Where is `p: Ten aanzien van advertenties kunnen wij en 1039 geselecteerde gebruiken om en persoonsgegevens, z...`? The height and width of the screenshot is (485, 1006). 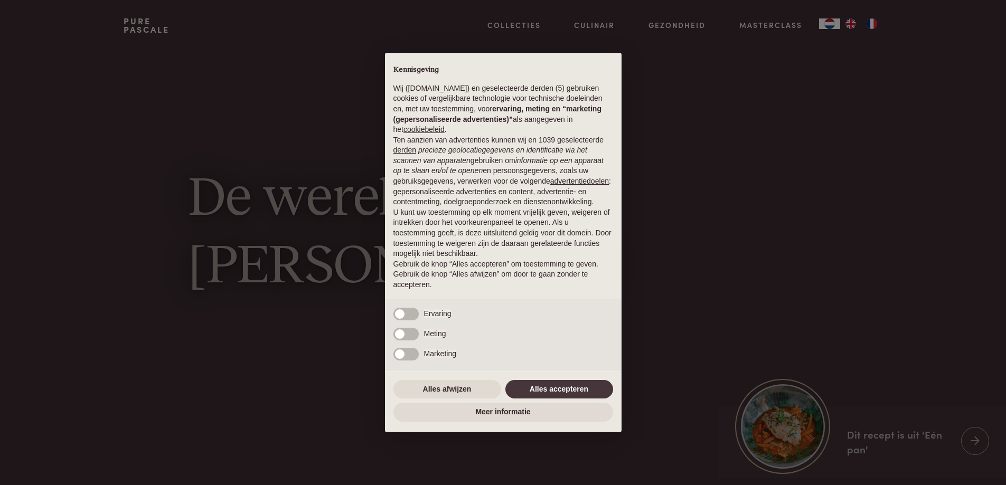
p: Ten aanzien van advertenties kunnen wij en 1039 geselecteerde gebruiken om en persoonsgegevens, z... is located at coordinates (503, 171).